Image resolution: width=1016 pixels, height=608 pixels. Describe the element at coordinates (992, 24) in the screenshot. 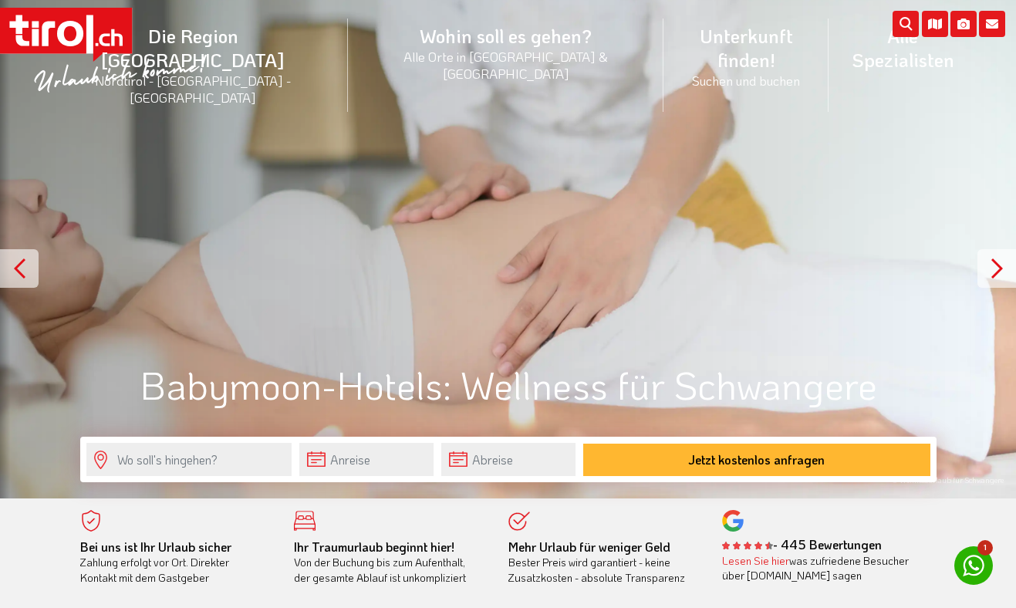

I see `i: Kontakt` at that location.